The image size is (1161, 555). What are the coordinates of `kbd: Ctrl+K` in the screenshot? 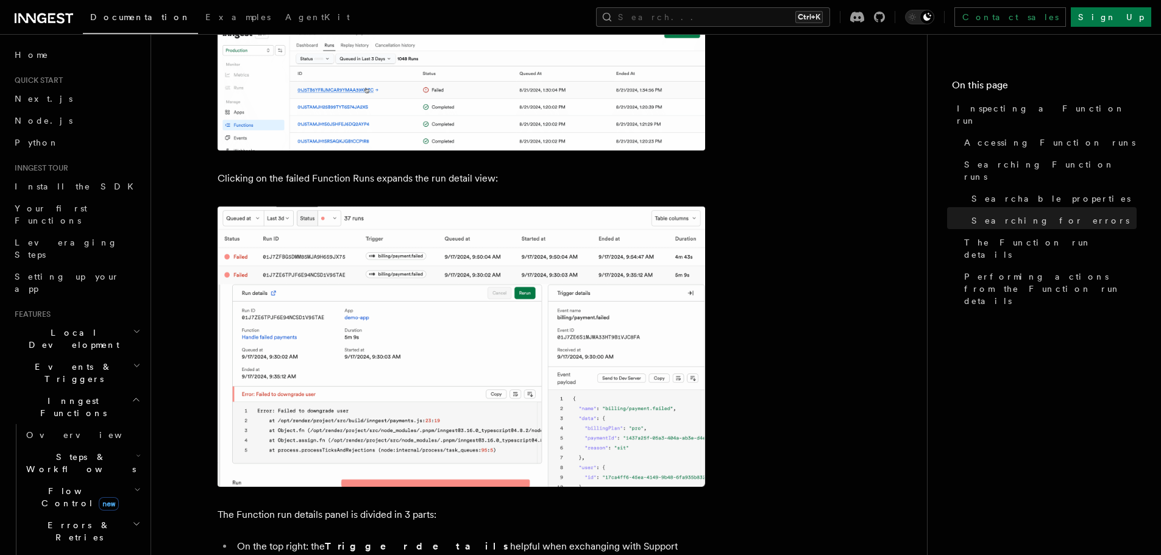 It's located at (809, 17).